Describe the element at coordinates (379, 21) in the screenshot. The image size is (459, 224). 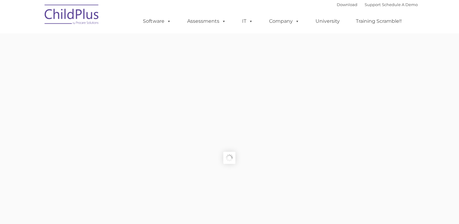
I see `a: Training Scramble!!` at that location.